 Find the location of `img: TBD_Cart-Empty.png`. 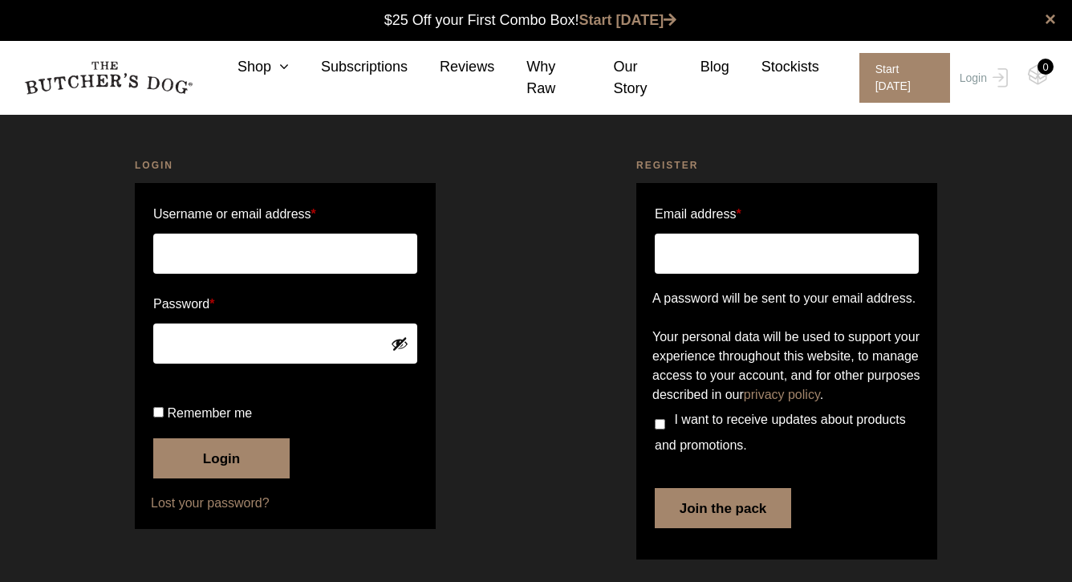

img: TBD_Cart-Empty.png is located at coordinates (1037, 75).